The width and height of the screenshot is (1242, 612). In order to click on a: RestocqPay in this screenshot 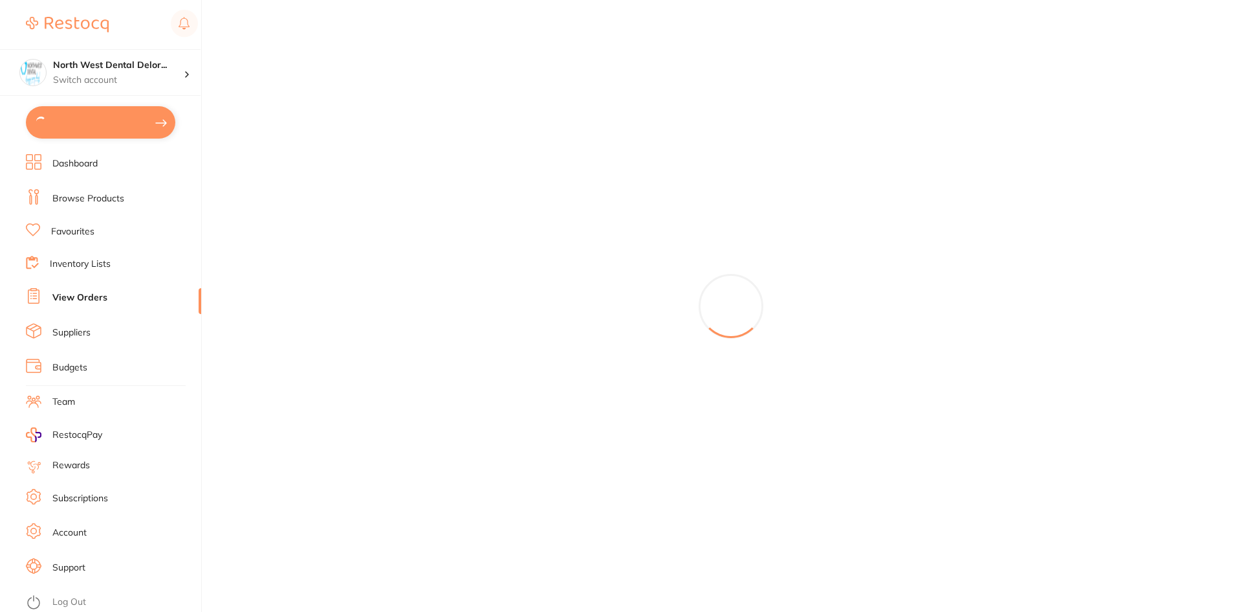, I will do `click(64, 434)`.